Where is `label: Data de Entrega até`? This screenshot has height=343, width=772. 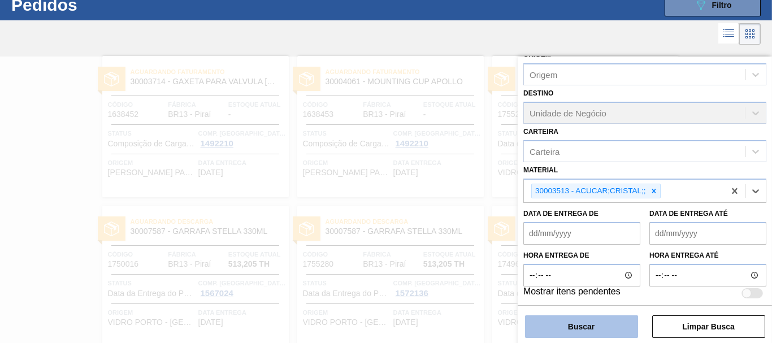 label: Data de Entrega até is located at coordinates (688, 214).